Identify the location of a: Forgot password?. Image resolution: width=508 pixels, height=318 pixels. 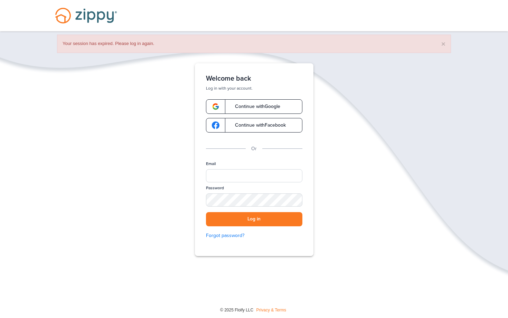
(254, 235).